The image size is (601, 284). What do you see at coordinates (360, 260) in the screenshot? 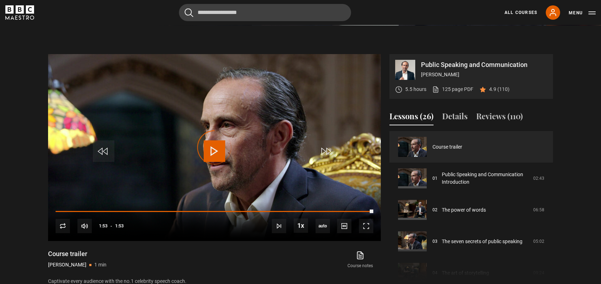
I see `a: Course notes` at bounding box center [360, 260].